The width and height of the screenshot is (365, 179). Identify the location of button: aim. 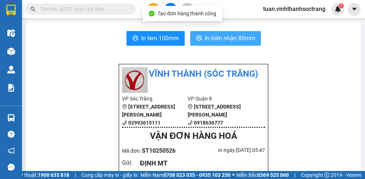
(187, 9).